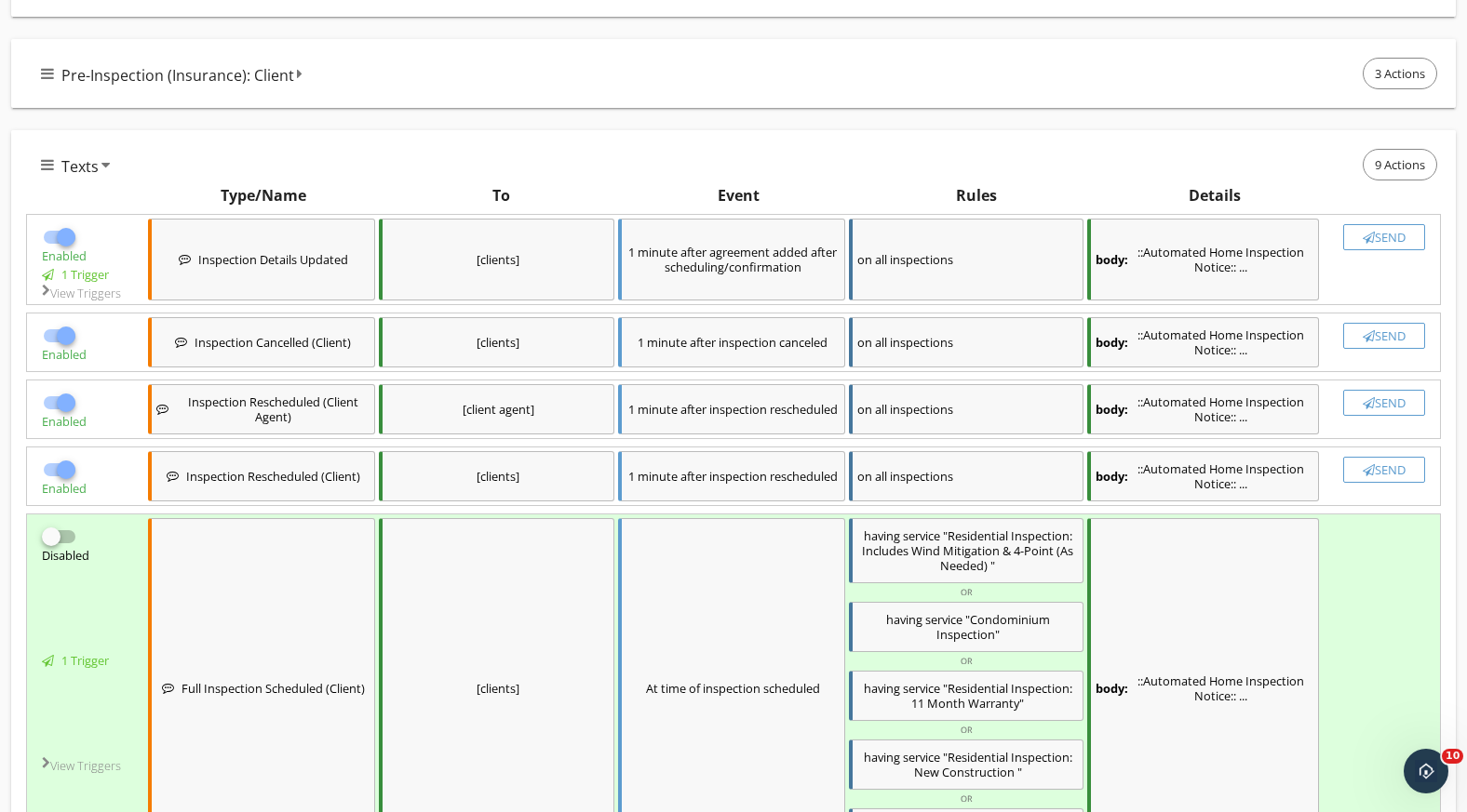 Image resolution: width=1467 pixels, height=812 pixels. I want to click on span: Inspection Cancelled (Client), so click(273, 342).